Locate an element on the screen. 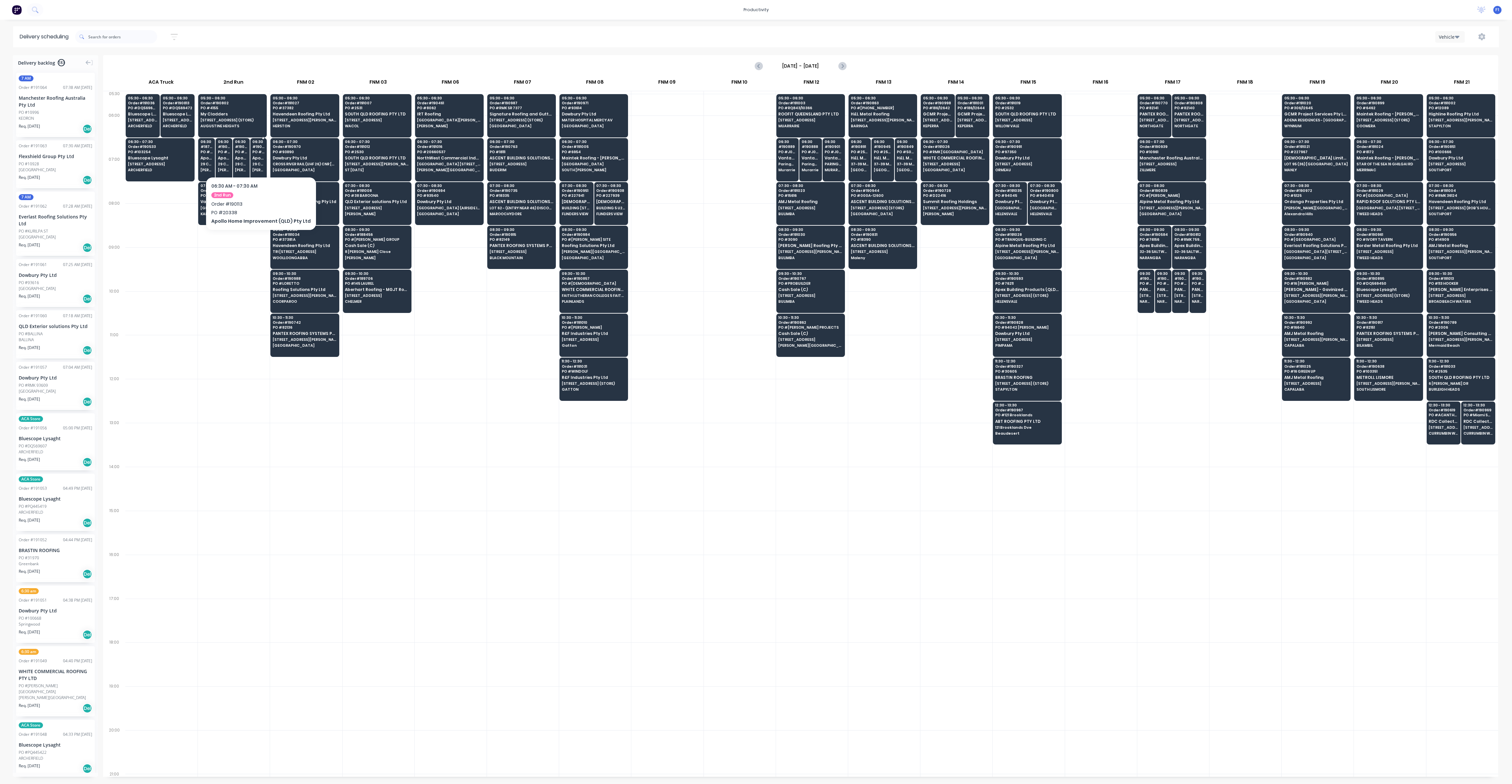 The width and height of the screenshot is (1512, 784). span: PO # 186/12644 is located at coordinates (973, 108).